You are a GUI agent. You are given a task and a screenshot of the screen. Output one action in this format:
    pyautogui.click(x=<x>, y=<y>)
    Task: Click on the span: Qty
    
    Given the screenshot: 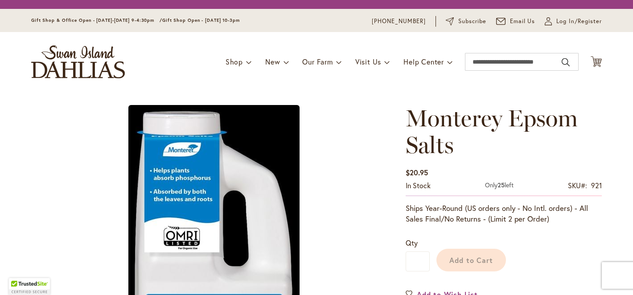 What is the action you would take?
    pyautogui.click(x=411, y=243)
    